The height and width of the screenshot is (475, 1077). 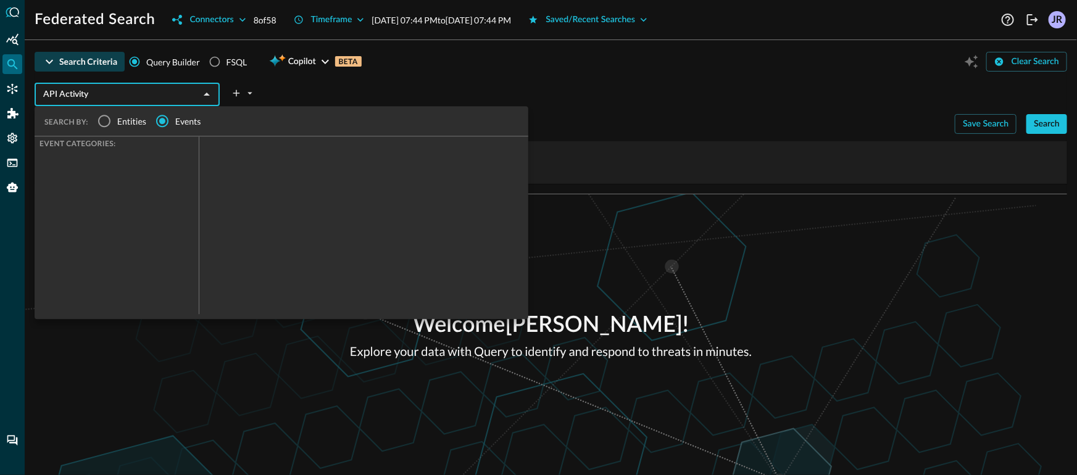 What do you see at coordinates (209, 20) in the screenshot?
I see `button: Connectors` at bounding box center [209, 20].